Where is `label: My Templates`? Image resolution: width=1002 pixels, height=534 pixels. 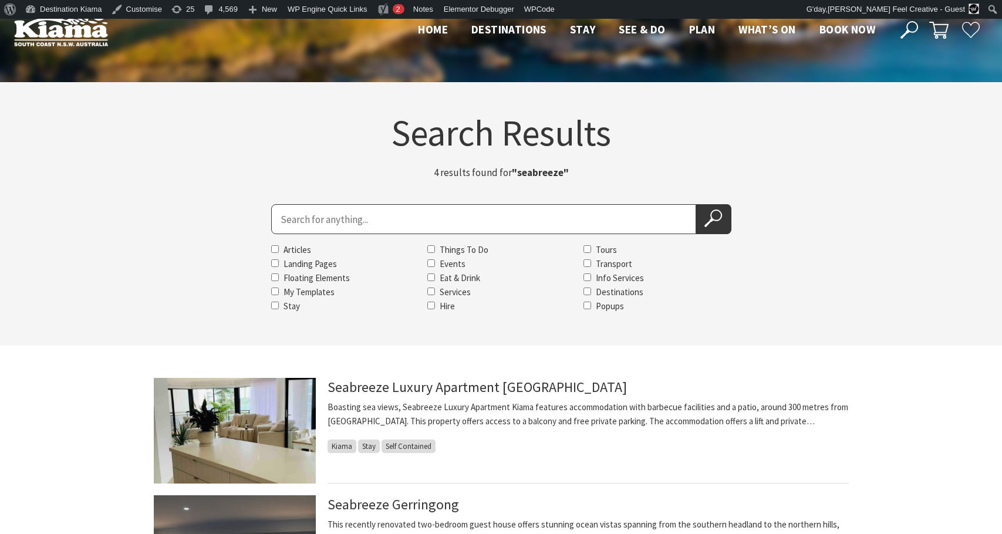 label: My Templates is located at coordinates (309, 292).